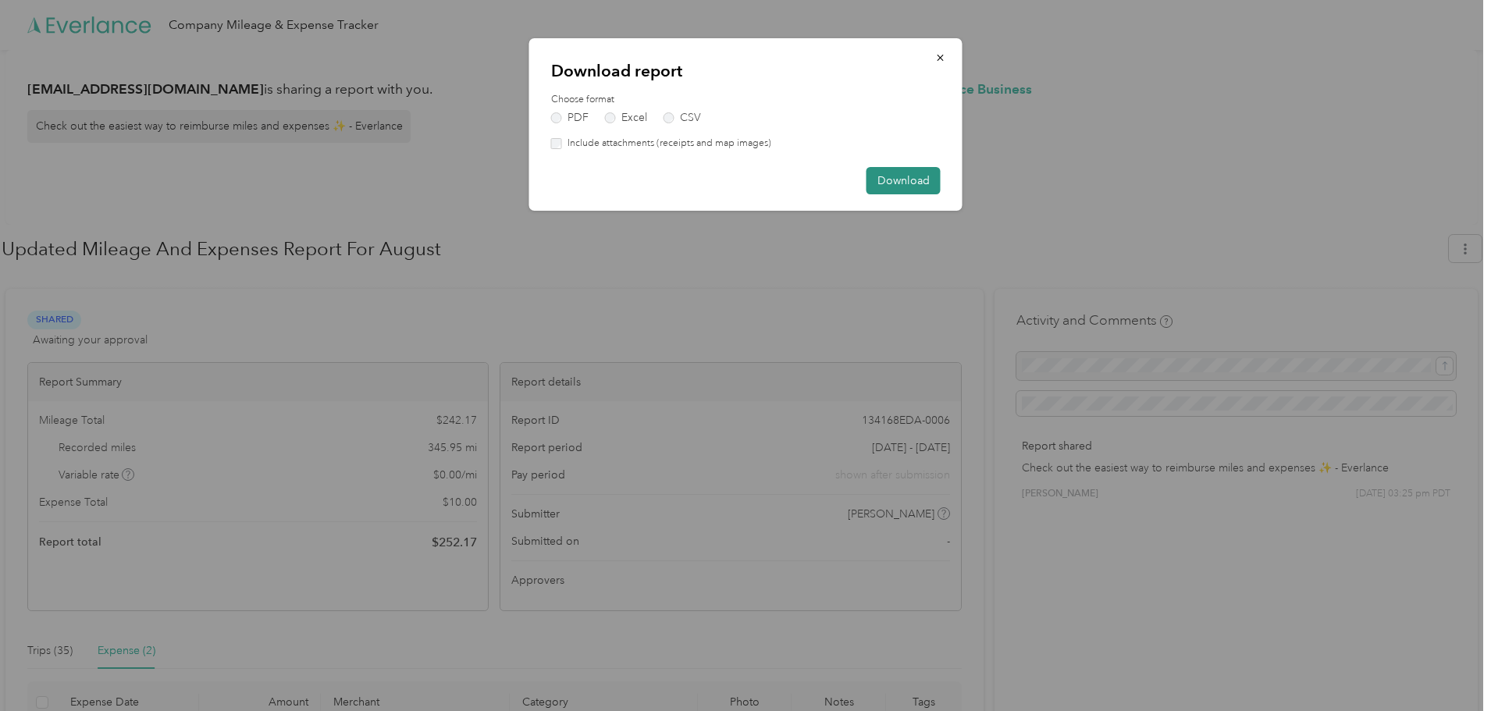  What do you see at coordinates (745, 100) in the screenshot?
I see `label: Choose format` at bounding box center [745, 100].